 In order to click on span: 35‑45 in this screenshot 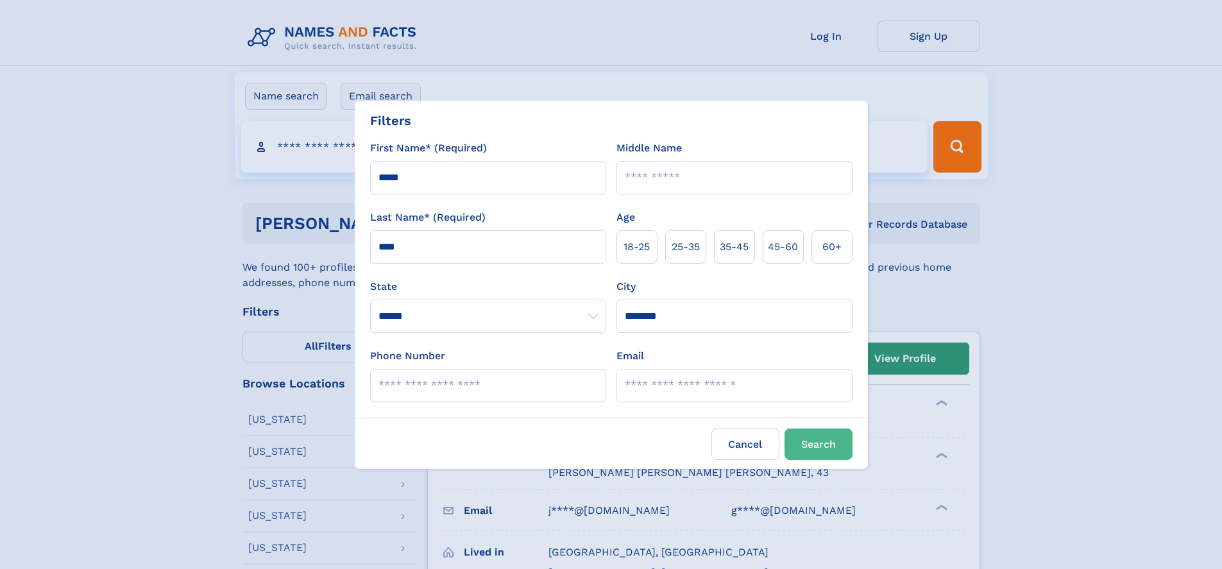, I will do `click(734, 247)`.